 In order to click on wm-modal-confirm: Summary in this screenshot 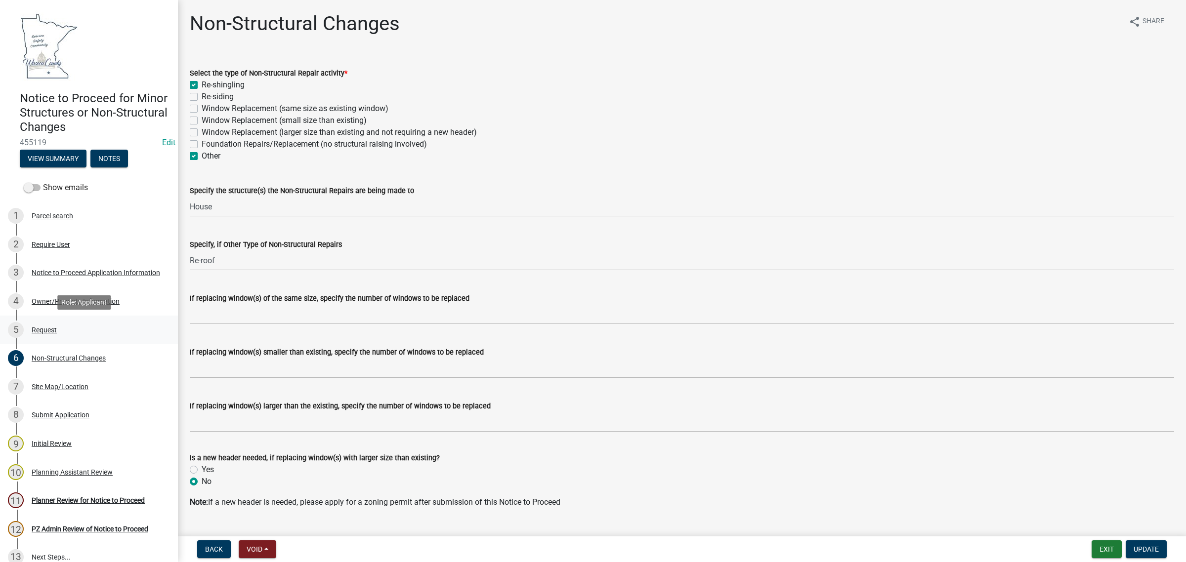, I will do `click(53, 160)`.